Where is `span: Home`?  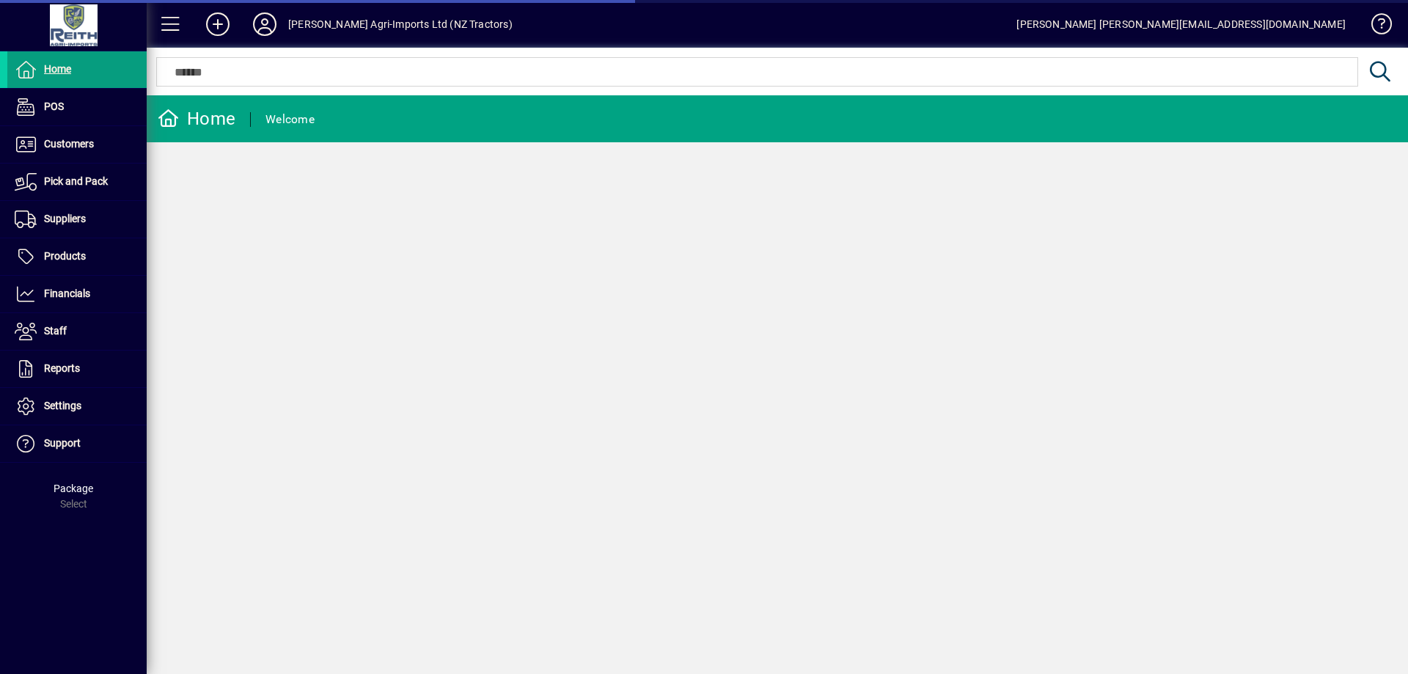
span: Home is located at coordinates (57, 69).